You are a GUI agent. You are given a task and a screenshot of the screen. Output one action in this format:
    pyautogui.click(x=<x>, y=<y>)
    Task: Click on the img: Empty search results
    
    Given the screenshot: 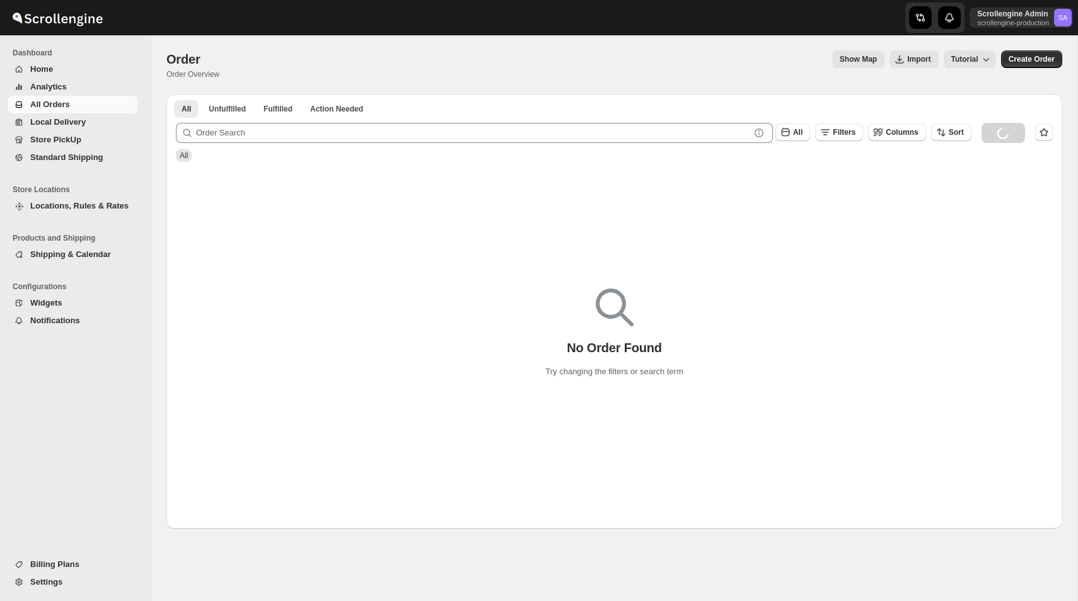 What is the action you would take?
    pyautogui.click(x=615, y=308)
    